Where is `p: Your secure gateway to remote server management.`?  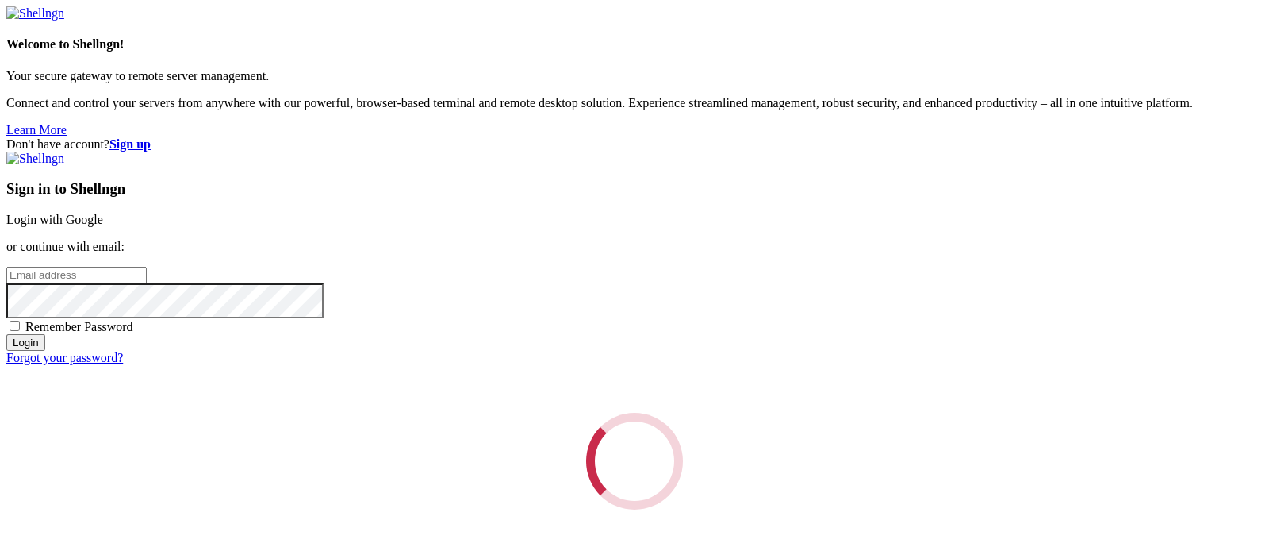 p: Your secure gateway to remote server management. is located at coordinates (635, 76).